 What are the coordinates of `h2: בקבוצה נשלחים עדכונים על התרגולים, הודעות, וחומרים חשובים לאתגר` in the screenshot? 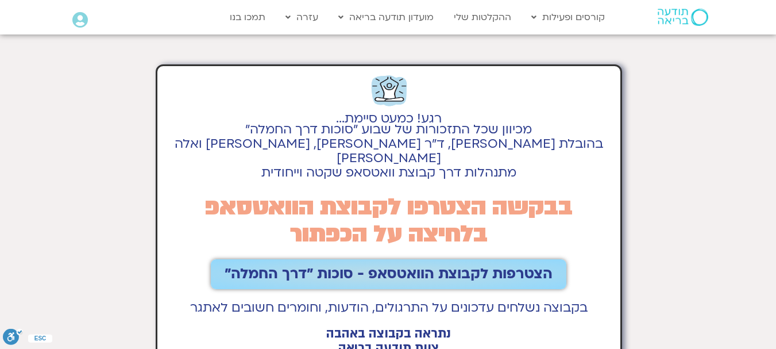 It's located at (389, 307).